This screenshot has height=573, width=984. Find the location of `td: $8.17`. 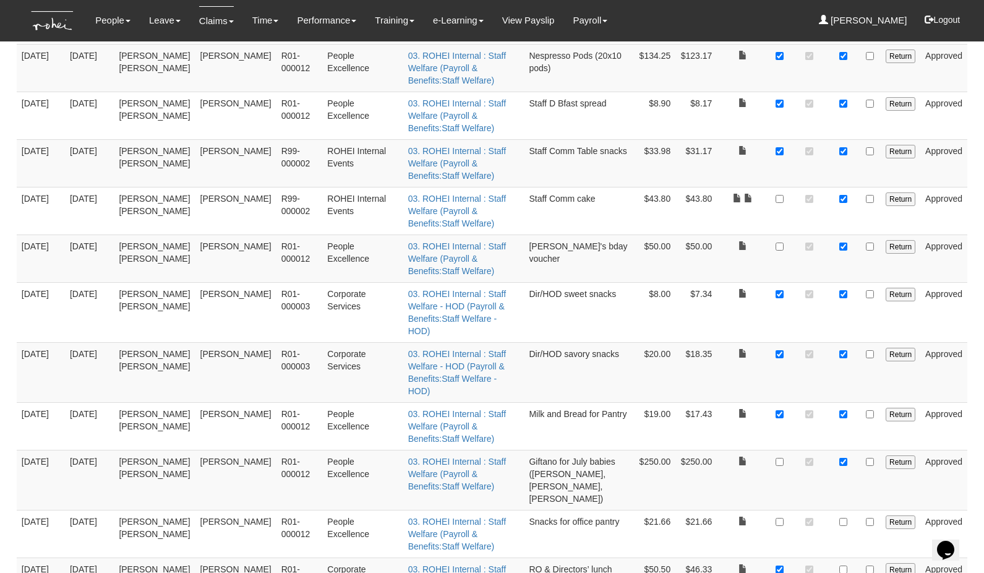

td: $8.17 is located at coordinates (696, 115).